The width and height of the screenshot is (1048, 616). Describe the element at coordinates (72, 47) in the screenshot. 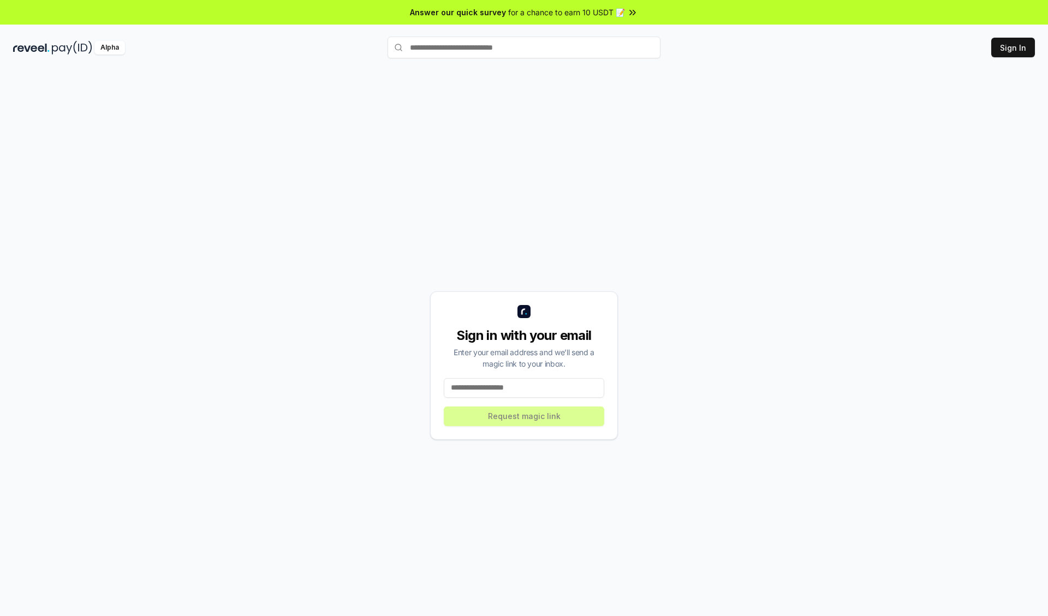

I see `img: pay_id` at that location.